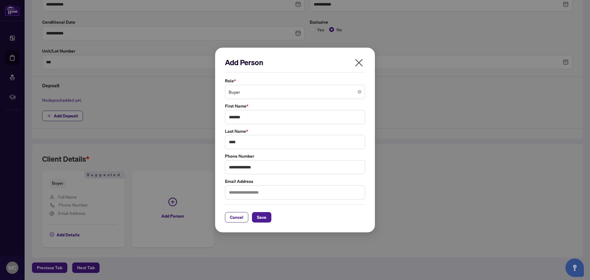 Image resolution: width=590 pixels, height=280 pixels. I want to click on h2: Add Person, so click(295, 62).